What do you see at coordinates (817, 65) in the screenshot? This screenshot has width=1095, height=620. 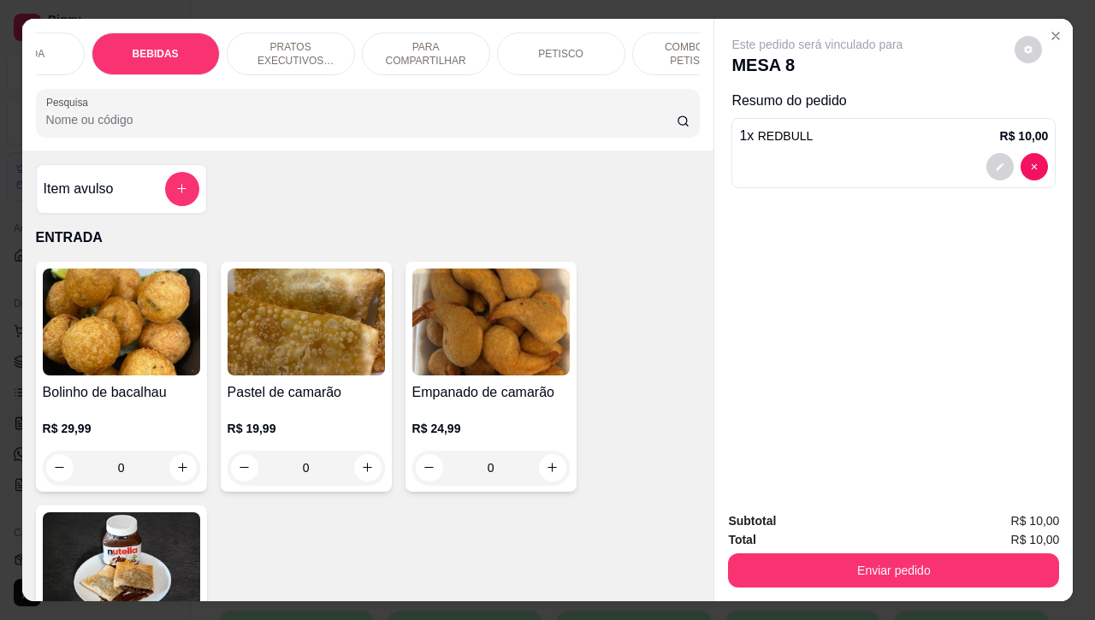 I see `p: MESA 8` at bounding box center [817, 65].